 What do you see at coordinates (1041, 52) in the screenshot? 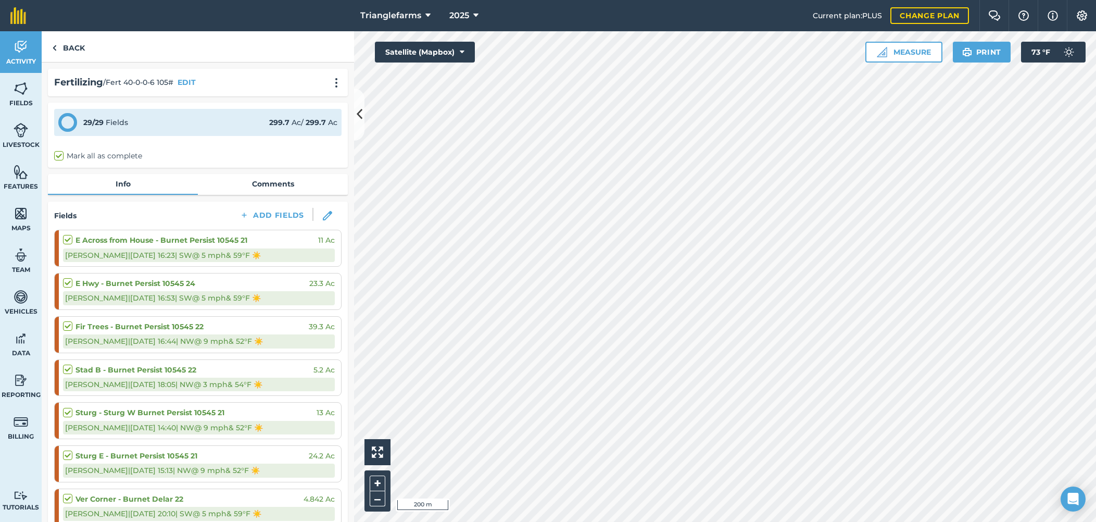
I see `span: 73 ° F` at bounding box center [1041, 52].